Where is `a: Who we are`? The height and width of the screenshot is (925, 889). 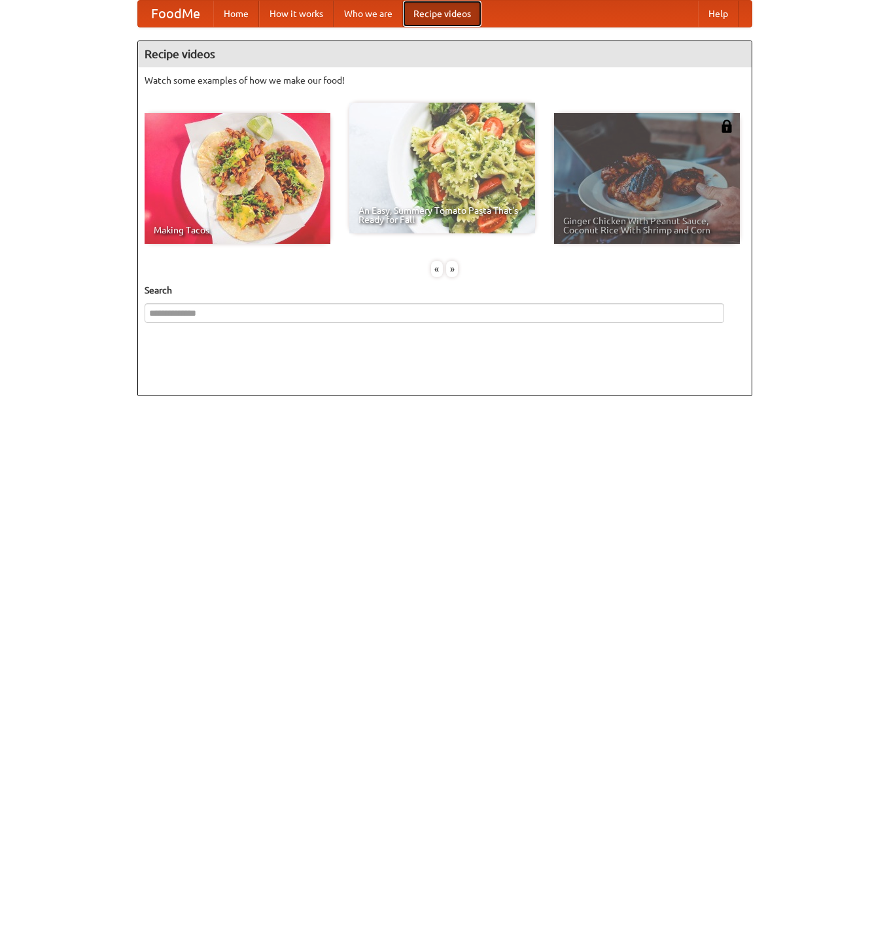 a: Who we are is located at coordinates (368, 14).